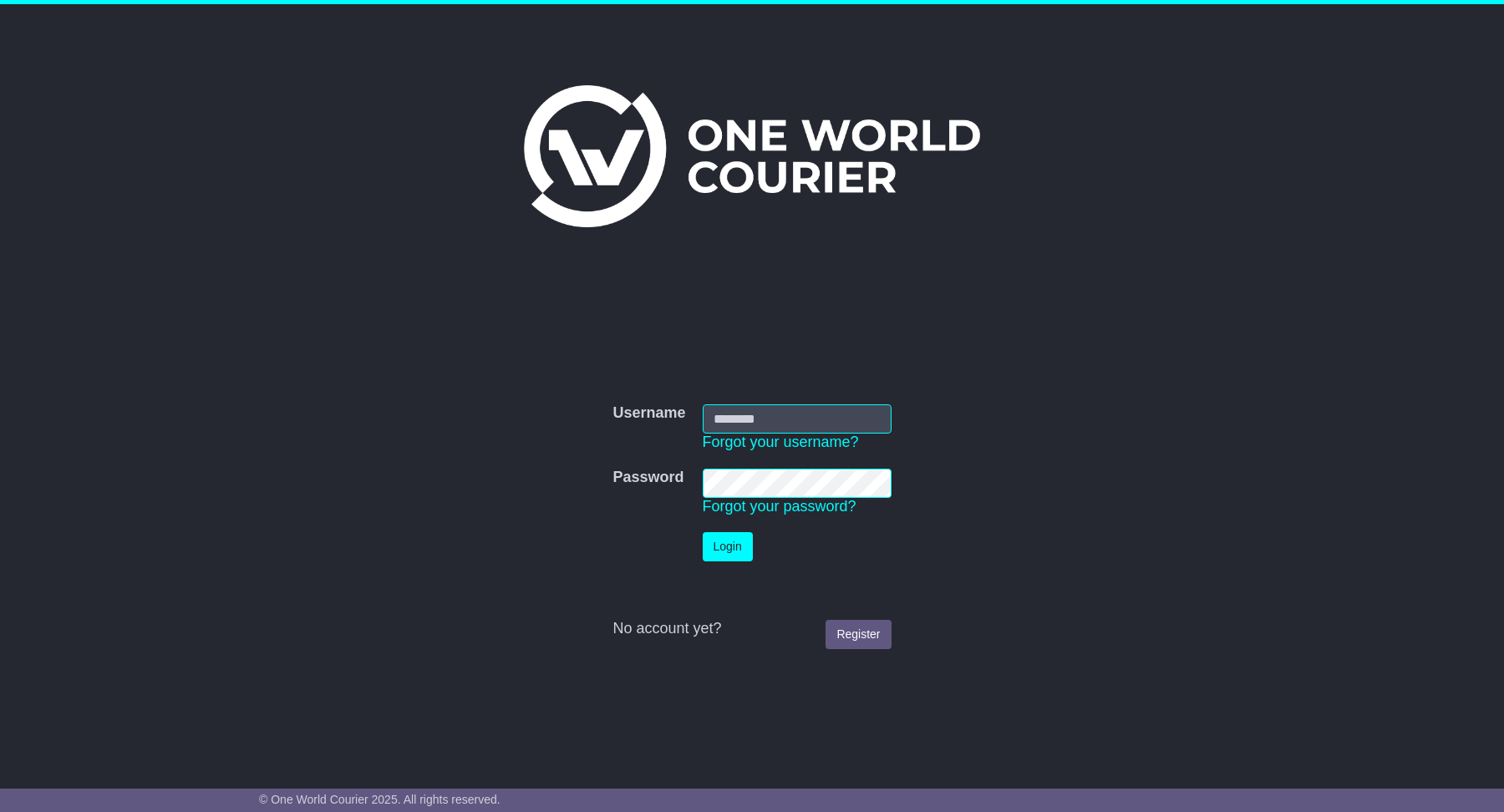  What do you see at coordinates (858, 634) in the screenshot?
I see `a: Register` at bounding box center [858, 634].